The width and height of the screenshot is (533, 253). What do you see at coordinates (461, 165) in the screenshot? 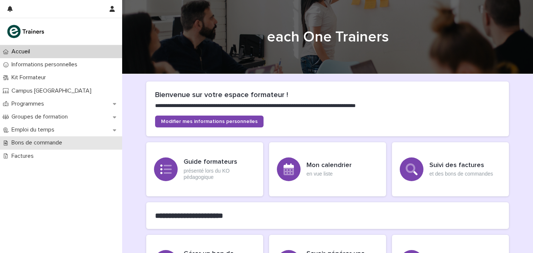
I see `h3: Suivi des factures` at bounding box center [461, 165].